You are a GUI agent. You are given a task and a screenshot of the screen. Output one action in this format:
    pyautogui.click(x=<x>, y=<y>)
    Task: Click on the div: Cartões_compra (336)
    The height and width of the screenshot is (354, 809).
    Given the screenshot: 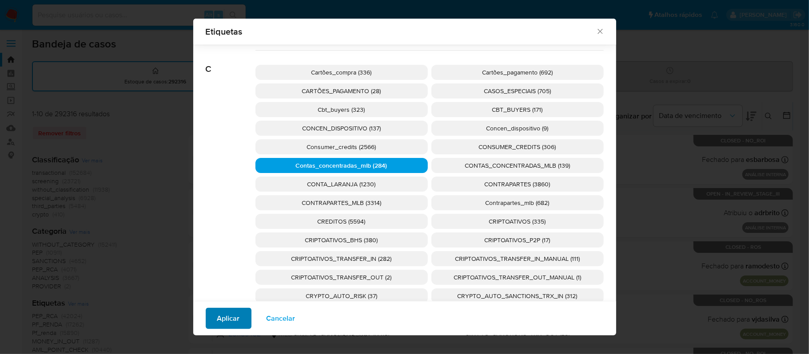 What is the action you would take?
    pyautogui.click(x=342, y=72)
    